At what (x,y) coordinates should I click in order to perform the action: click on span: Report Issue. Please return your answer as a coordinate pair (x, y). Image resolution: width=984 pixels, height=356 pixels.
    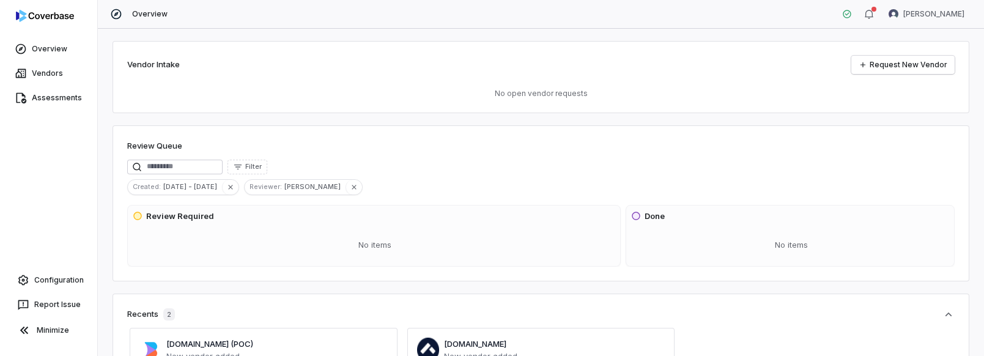
    Looking at the image, I should click on (57, 305).